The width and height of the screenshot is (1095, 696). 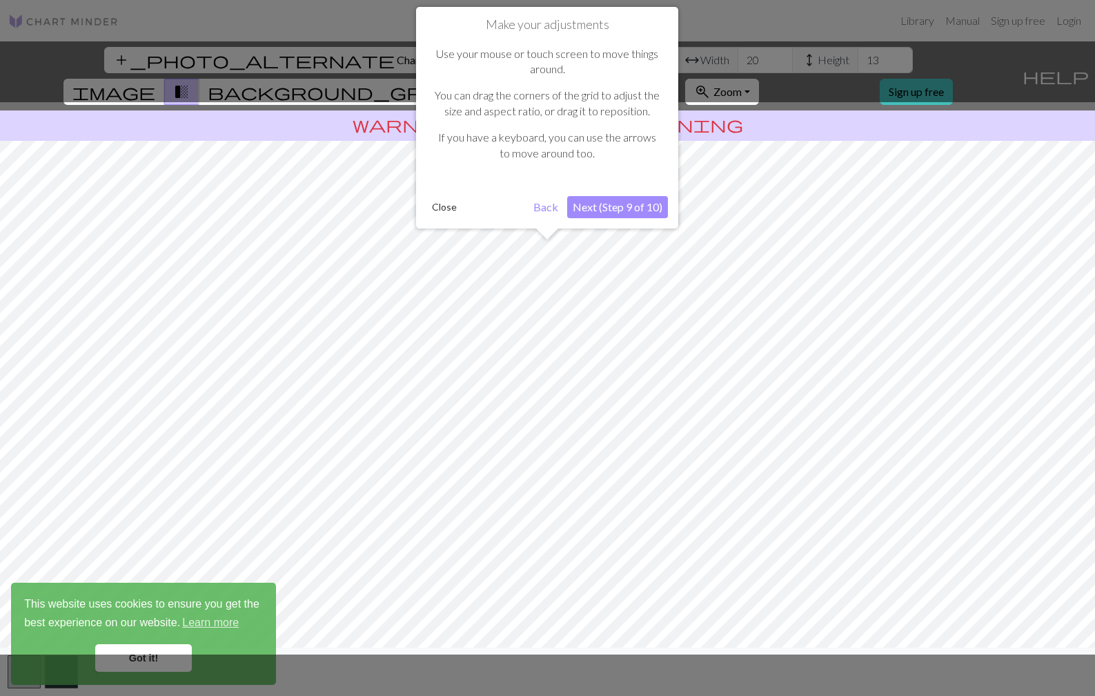 I want to click on button: Back, so click(x=546, y=207).